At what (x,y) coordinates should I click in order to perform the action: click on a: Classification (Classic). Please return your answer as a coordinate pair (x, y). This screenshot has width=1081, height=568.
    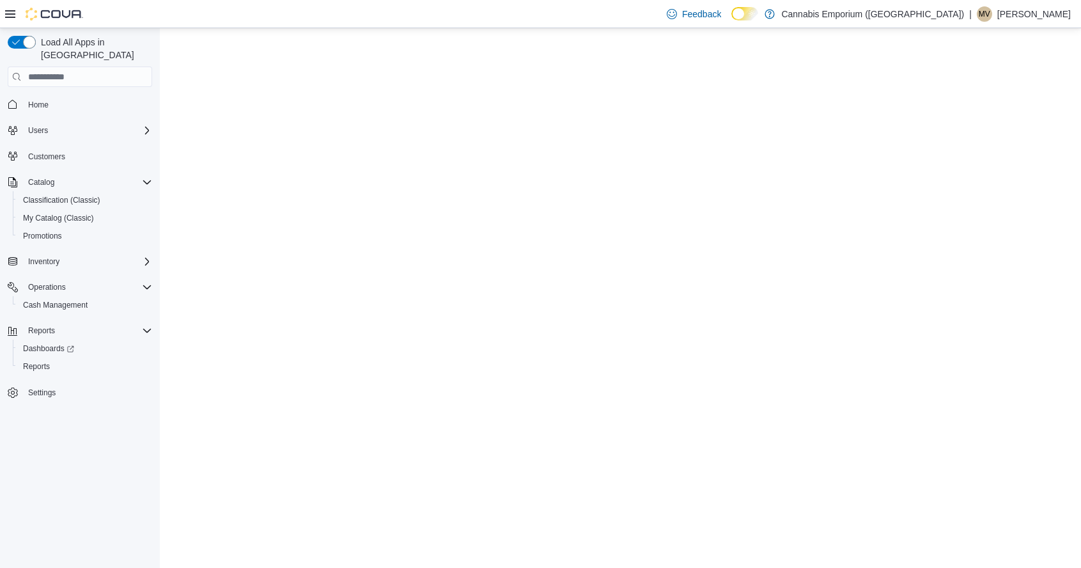
    Looking at the image, I should click on (61, 200).